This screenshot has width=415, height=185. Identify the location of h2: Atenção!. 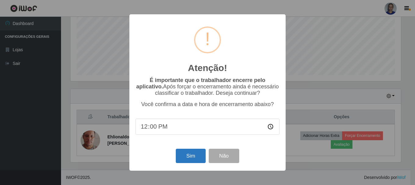
(207, 68).